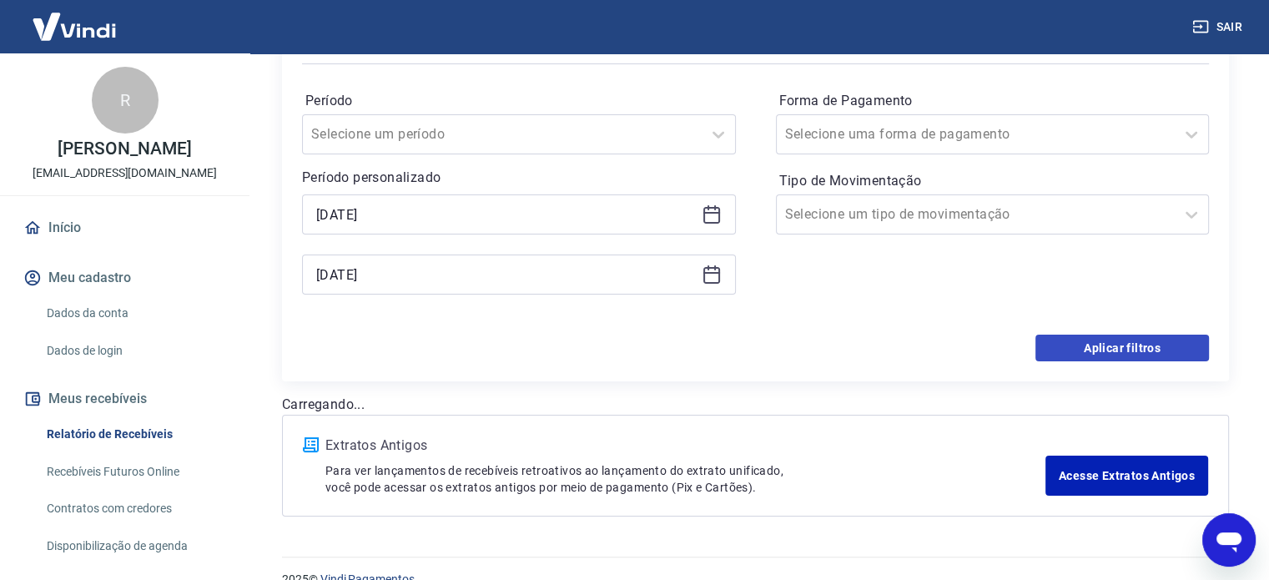 The width and height of the screenshot is (1269, 580). Describe the element at coordinates (125, 100) in the screenshot. I see `div: R` at that location.